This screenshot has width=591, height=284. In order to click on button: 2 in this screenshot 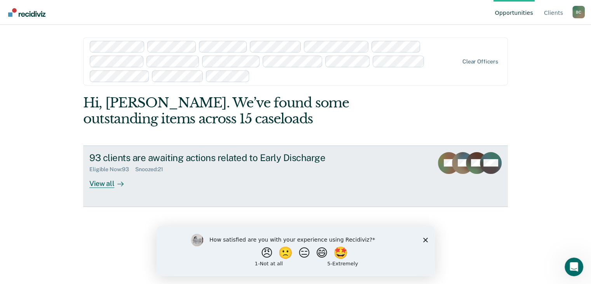, I will do `click(129, 27)`.